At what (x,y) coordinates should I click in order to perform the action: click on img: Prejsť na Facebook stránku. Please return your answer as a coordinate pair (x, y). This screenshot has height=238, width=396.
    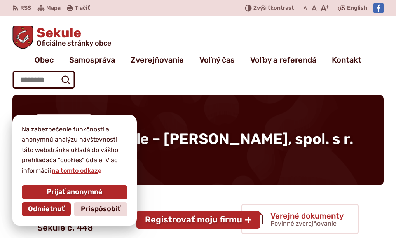
    Looking at the image, I should click on (378, 8).